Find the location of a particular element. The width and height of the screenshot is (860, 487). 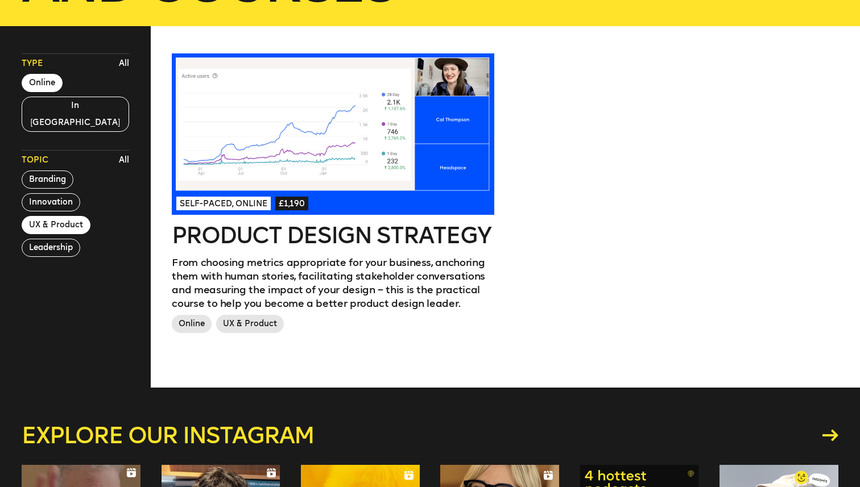

p: From choosing metrics appropriate for your business, anchoring them with human stories, facilitat... is located at coordinates (333, 283).